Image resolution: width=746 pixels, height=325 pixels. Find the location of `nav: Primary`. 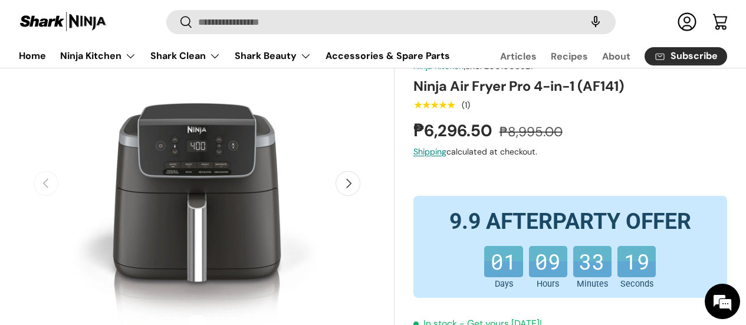

nav: Primary is located at coordinates (234, 56).